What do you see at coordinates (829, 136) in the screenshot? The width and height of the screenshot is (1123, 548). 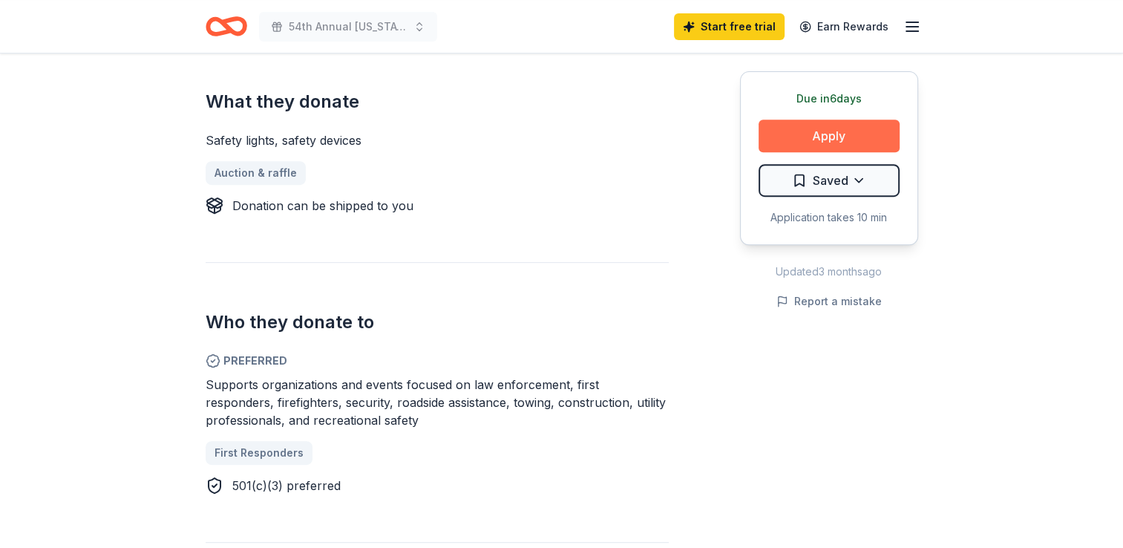 I see `button: Apply` at bounding box center [829, 136].